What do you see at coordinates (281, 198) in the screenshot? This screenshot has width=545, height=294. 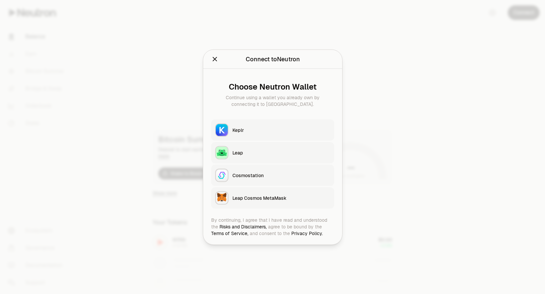 I see `div: Leap Cosmos MetaMask` at bounding box center [281, 198].